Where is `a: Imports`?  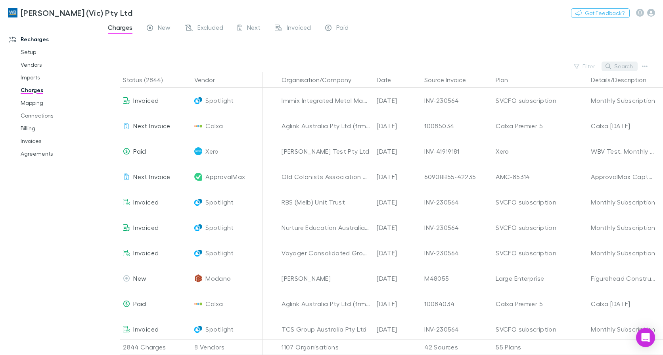 a: Imports is located at coordinates (59, 77).